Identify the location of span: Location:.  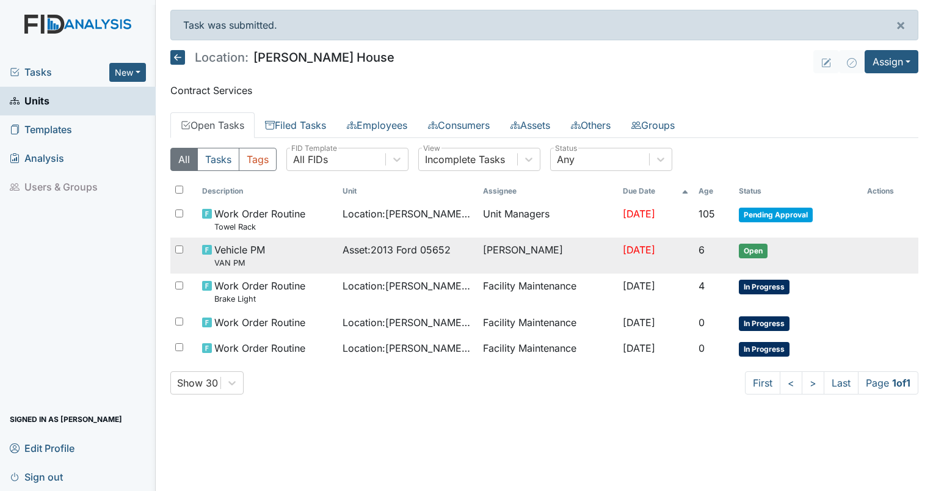
(222, 57).